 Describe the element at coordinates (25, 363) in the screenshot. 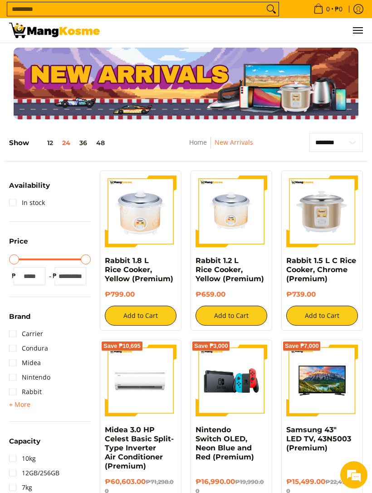

I see `a: Midea` at that location.